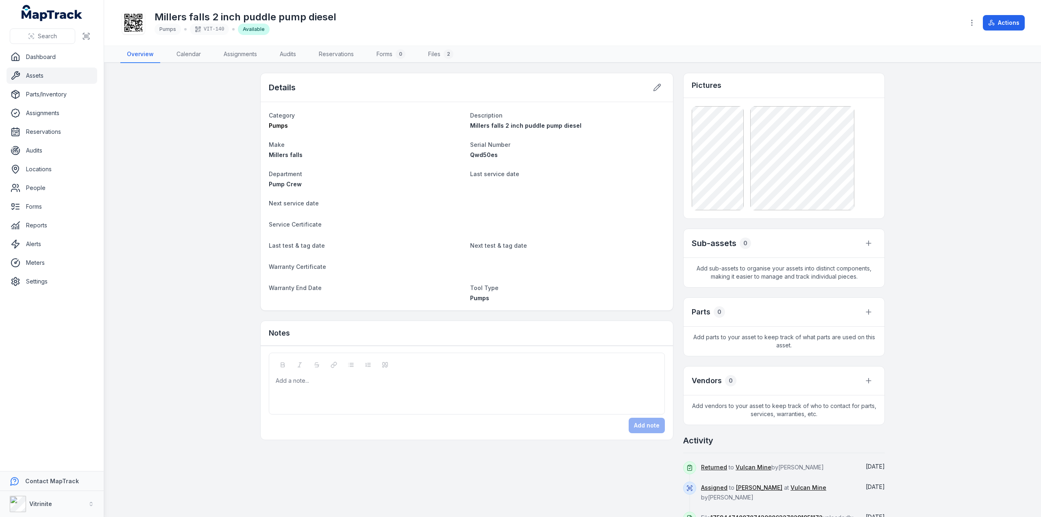 This screenshot has height=517, width=1041. Describe the element at coordinates (52, 263) in the screenshot. I see `a: Meters` at that location.